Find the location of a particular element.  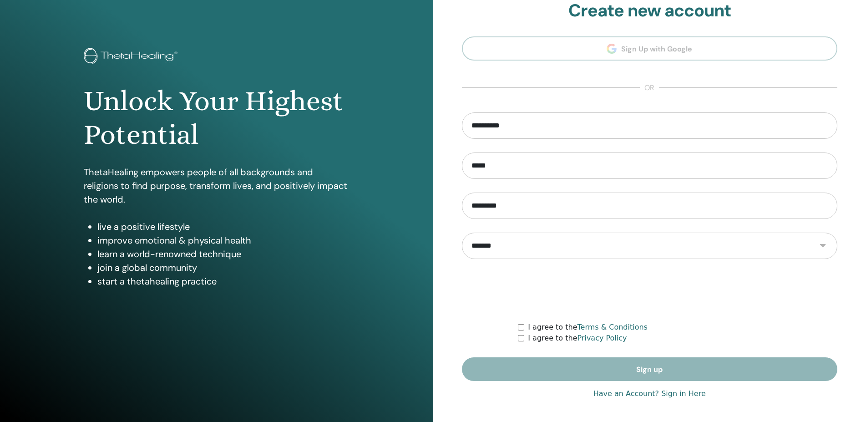

h1: Unlock Your Highest Potential is located at coordinates (217, 118).